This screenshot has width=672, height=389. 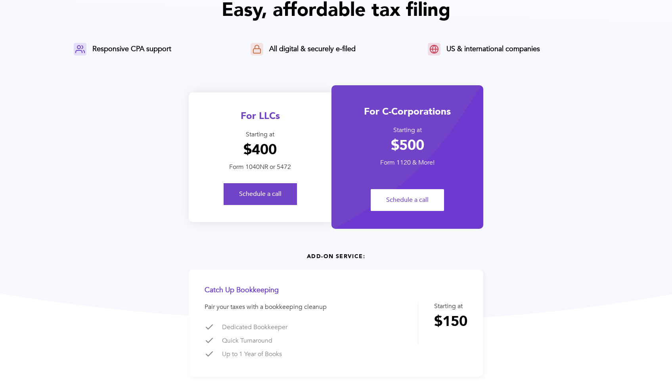 What do you see at coordinates (336, 256) in the screenshot?
I see `div: ADD-ON SERVICE:` at bounding box center [336, 256].